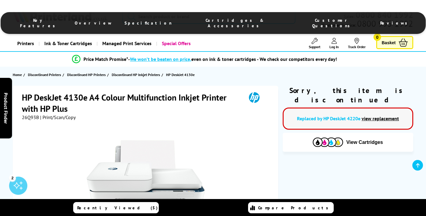 The image size is (426, 216). Describe the element at coordinates (25, 43) in the screenshot. I see `a: Printers` at that location.